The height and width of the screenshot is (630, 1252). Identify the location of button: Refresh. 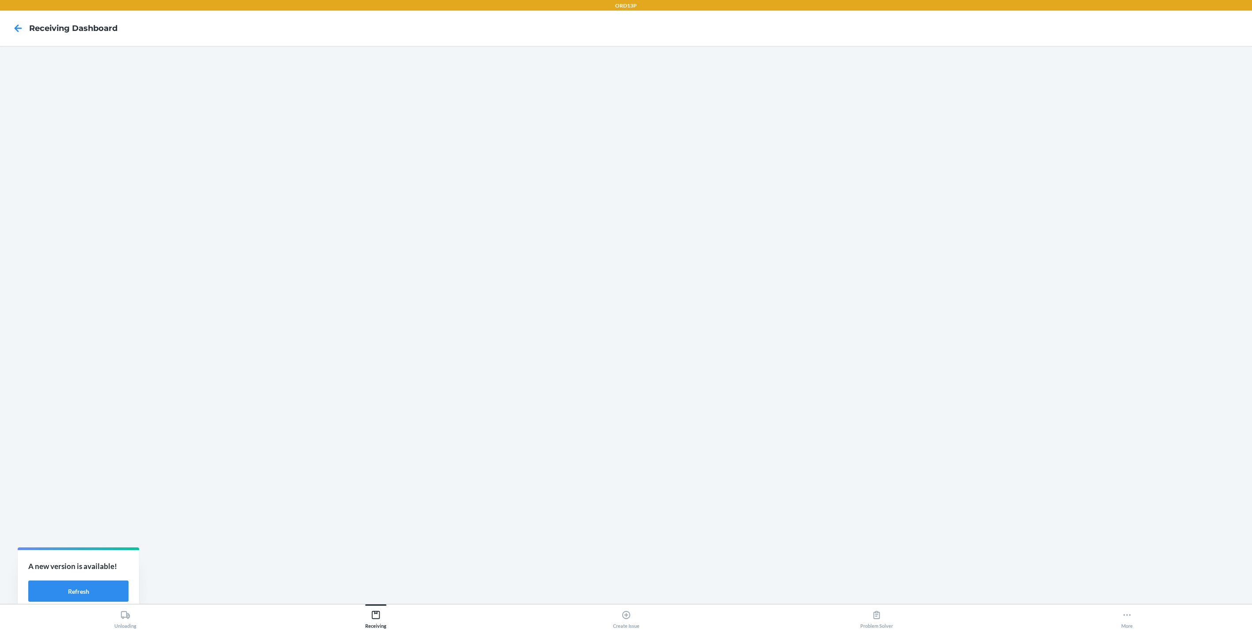
(78, 591).